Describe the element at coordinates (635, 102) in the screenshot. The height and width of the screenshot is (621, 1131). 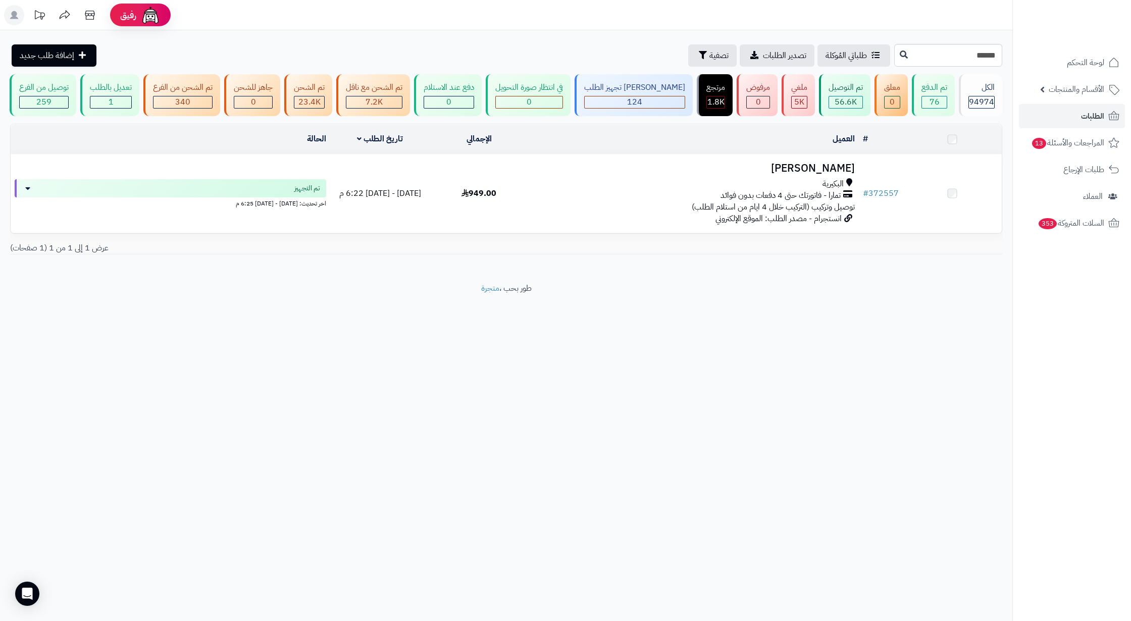
I see `div: 124` at that location.